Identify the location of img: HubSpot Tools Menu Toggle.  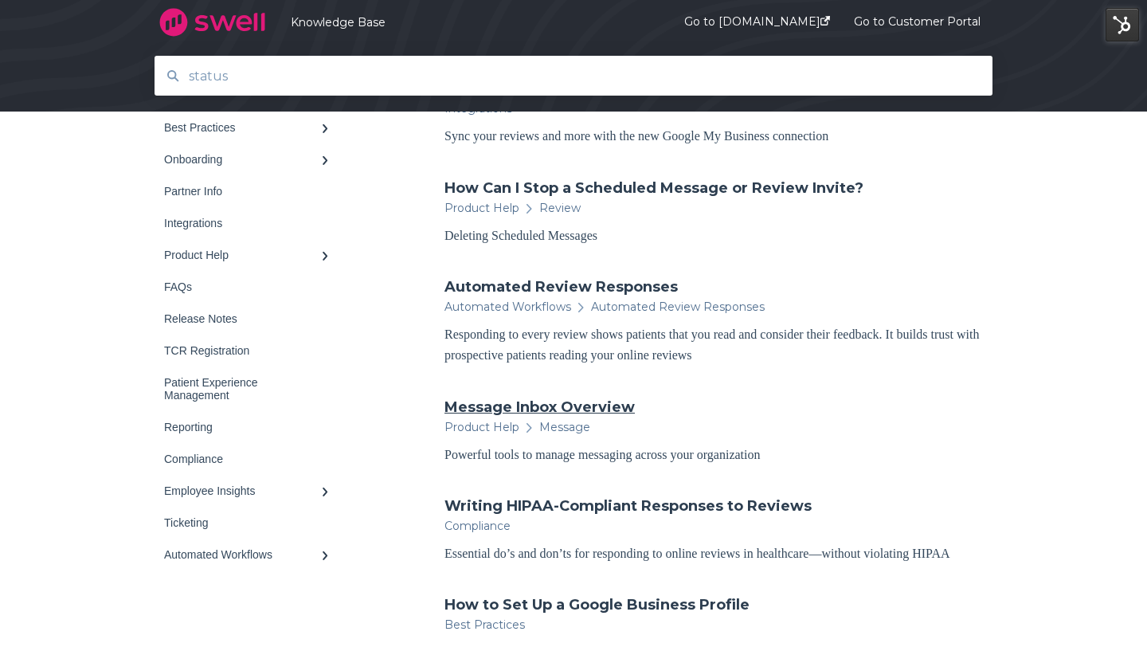
(1122, 25).